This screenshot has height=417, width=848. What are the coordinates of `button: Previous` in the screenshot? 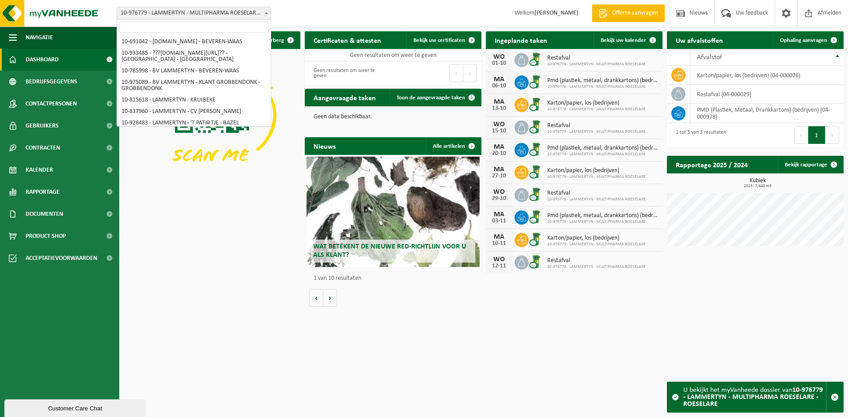 It's located at (801, 135).